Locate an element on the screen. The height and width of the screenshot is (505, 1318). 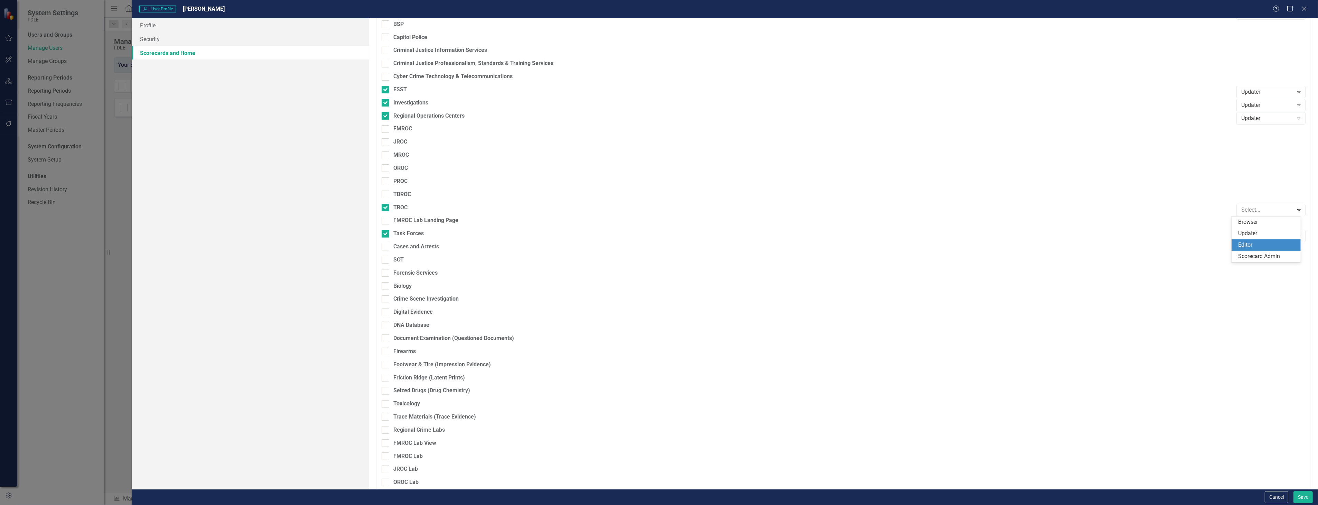
div: BSP is located at coordinates (399, 24).